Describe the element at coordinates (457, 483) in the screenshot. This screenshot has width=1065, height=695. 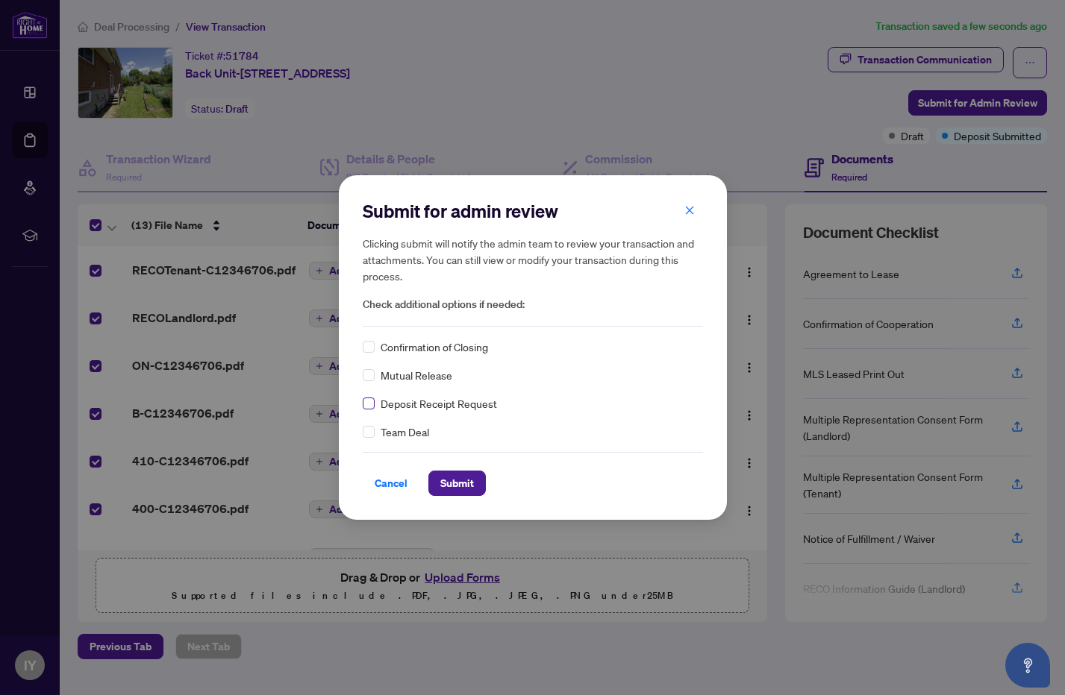
I see `button: Submit` at that location.